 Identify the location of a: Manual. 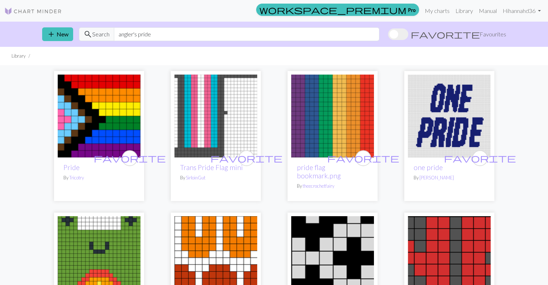
(488, 11).